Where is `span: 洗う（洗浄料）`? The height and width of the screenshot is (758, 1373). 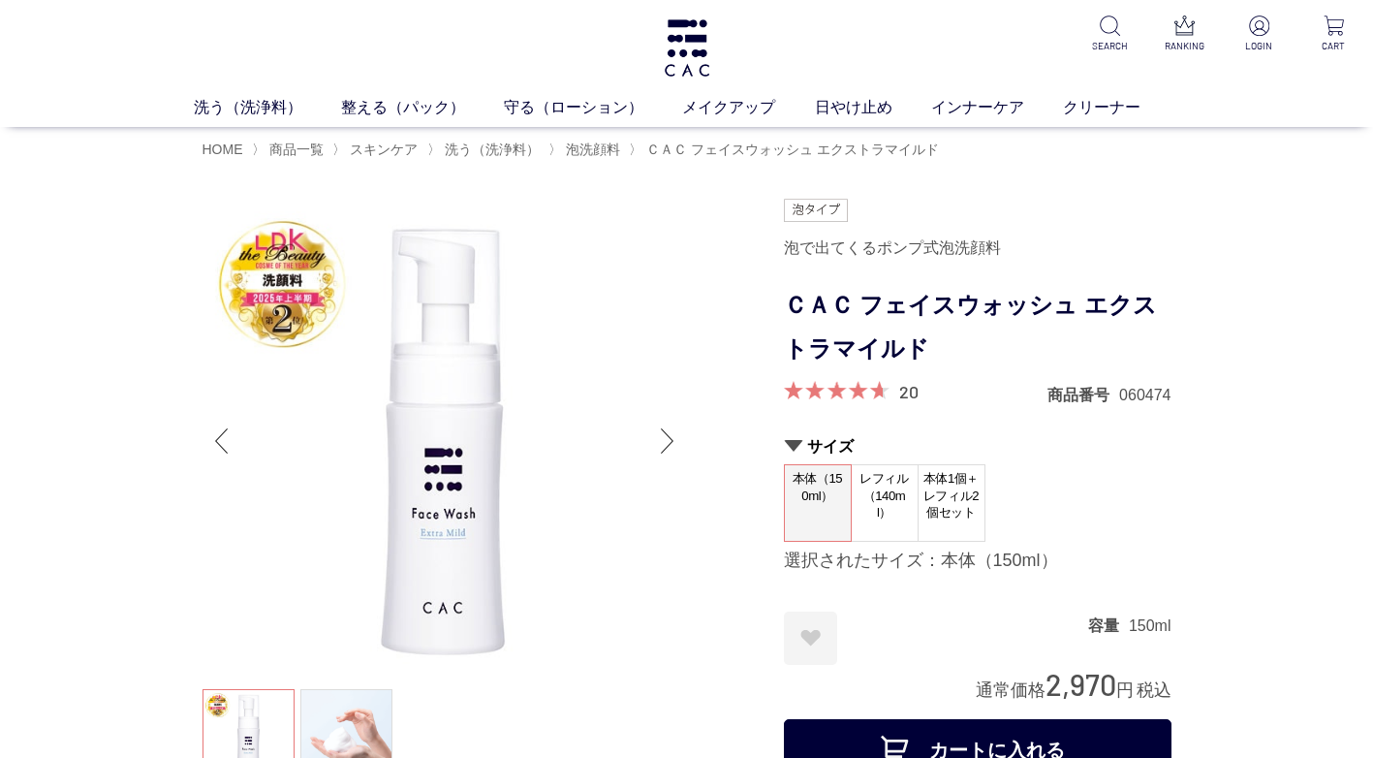
span: 洗う（洗浄料） is located at coordinates (492, 149).